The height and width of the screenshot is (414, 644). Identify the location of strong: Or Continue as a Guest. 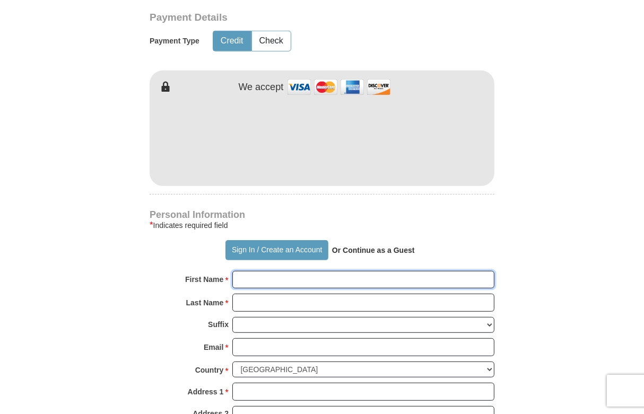
(374, 250).